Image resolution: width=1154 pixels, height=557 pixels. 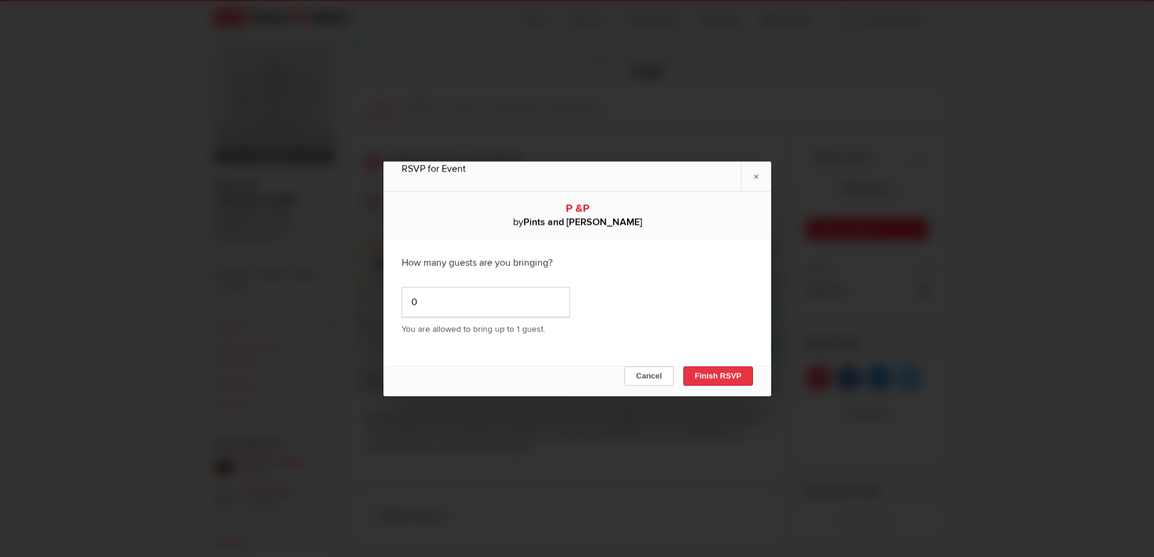 I want to click on div: by, so click(x=577, y=222).